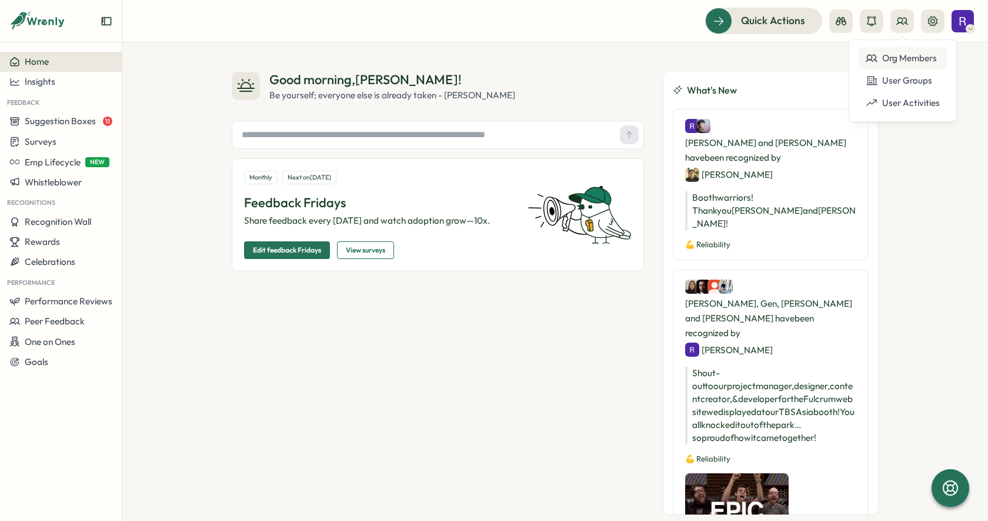  I want to click on span: Performance Reviews, so click(68, 301).